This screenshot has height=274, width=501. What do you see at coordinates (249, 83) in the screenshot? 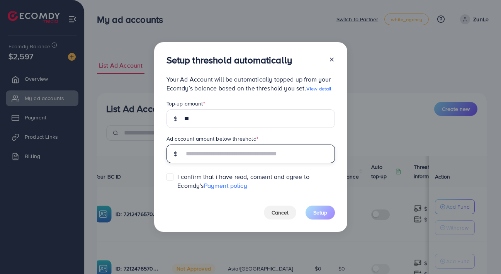
I see `span: Your Ad Account will be automatically topped up from your Ecomdy’s balance based on the threshold...` at bounding box center [249, 83].